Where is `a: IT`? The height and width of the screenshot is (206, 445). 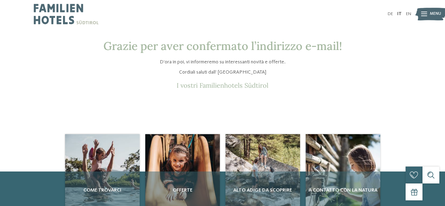
a: IT is located at coordinates (399, 14).